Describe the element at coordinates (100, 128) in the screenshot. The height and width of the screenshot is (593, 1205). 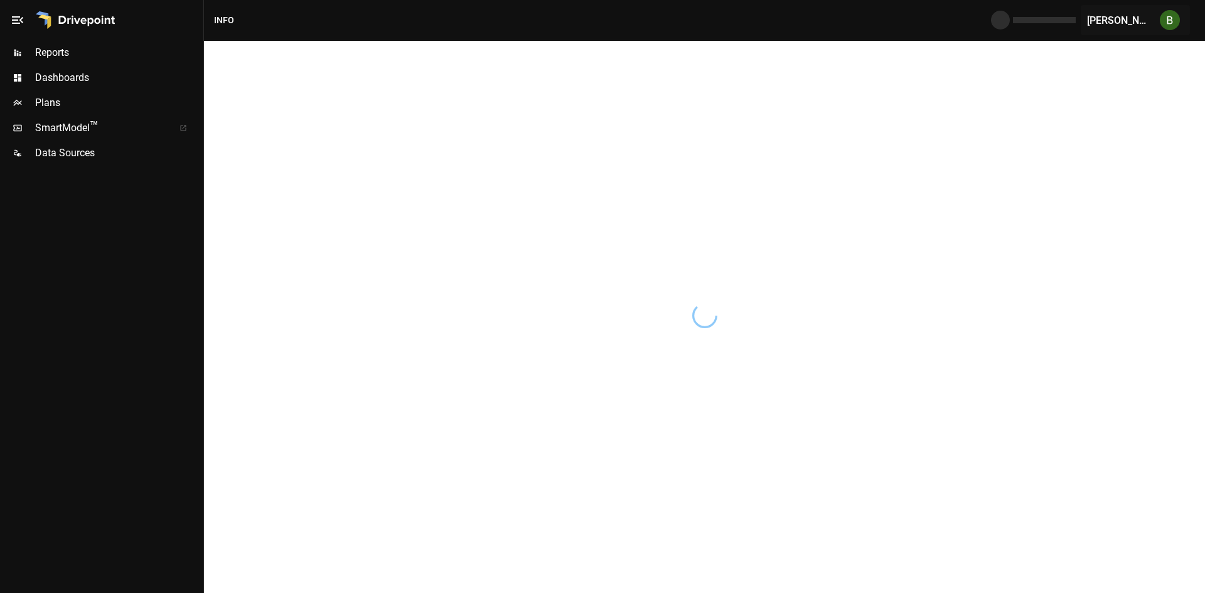
I see `span: SmartModel` at that location.